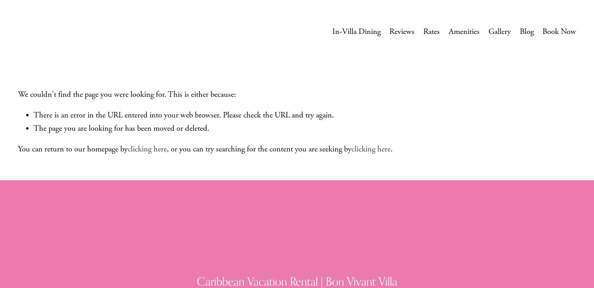  I want to click on a: Book Now, so click(559, 32).